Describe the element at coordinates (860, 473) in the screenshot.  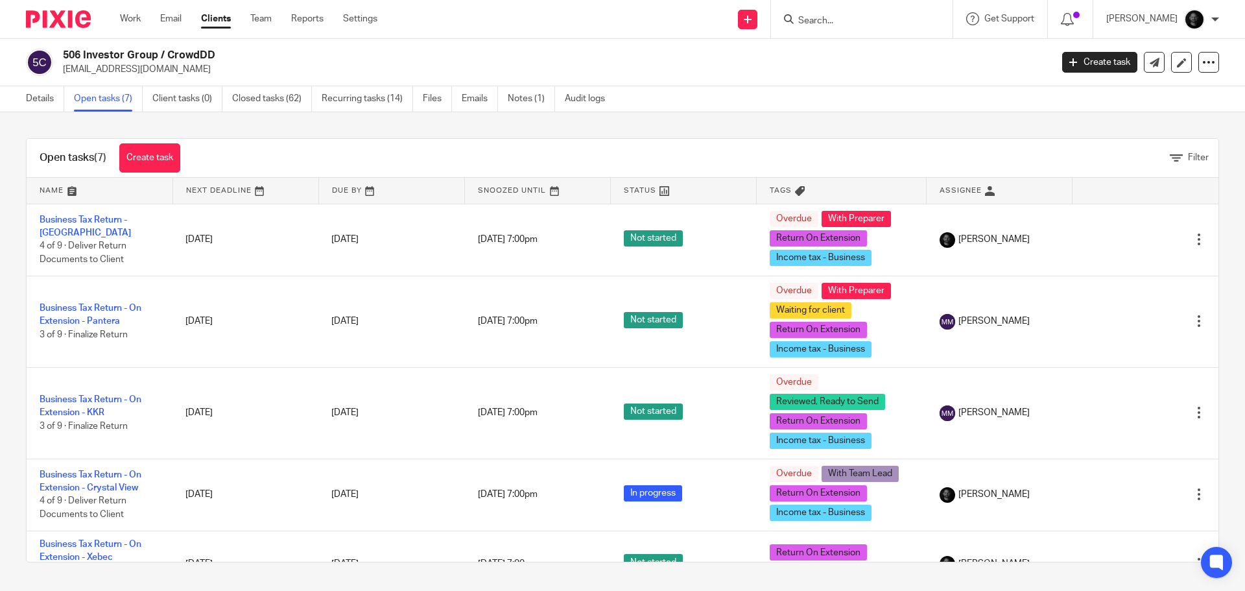
I see `span: With Team Lead` at that location.